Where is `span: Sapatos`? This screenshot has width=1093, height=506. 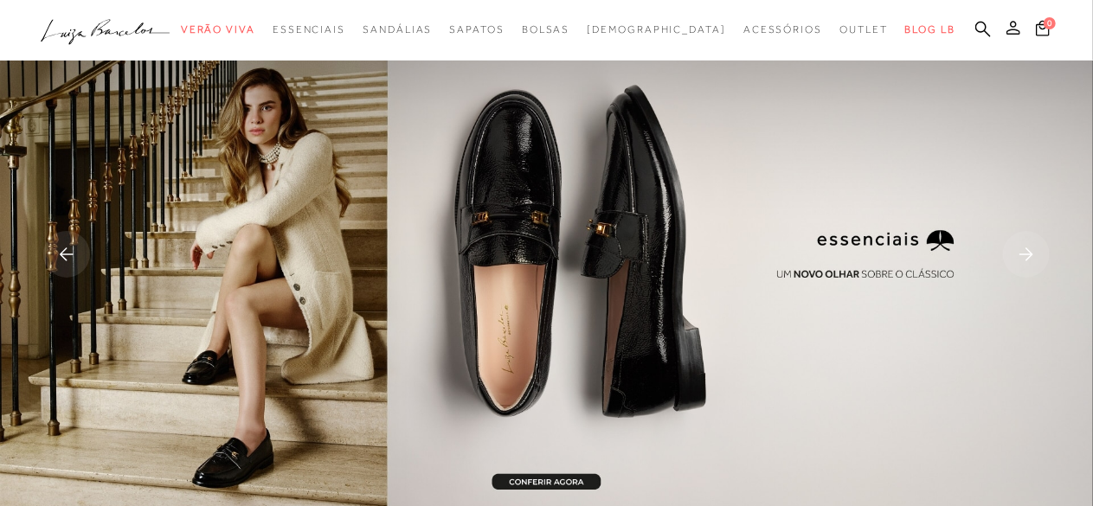 span: Sapatos is located at coordinates (476, 29).